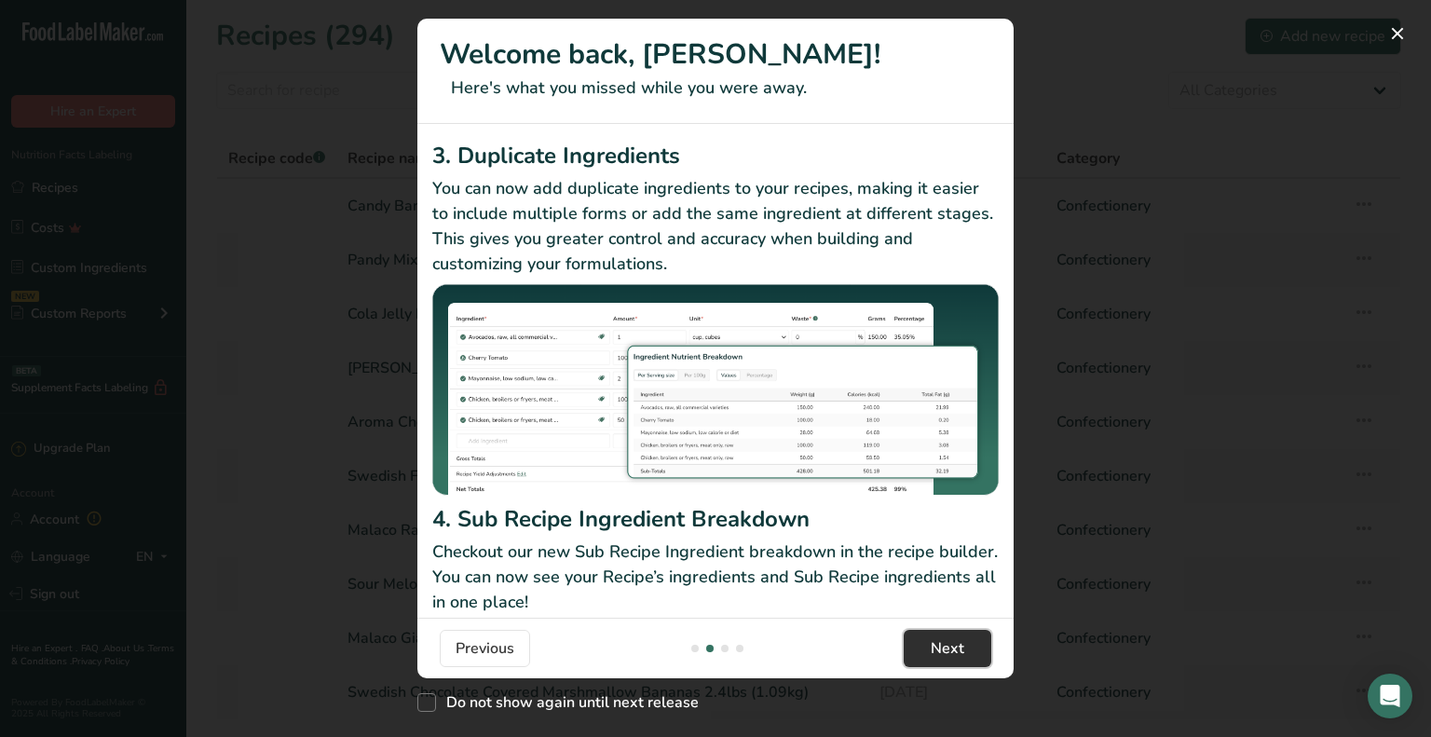 The height and width of the screenshot is (737, 1431). What do you see at coordinates (716, 390) in the screenshot?
I see `img: Duplicate Ingredients` at bounding box center [716, 390].